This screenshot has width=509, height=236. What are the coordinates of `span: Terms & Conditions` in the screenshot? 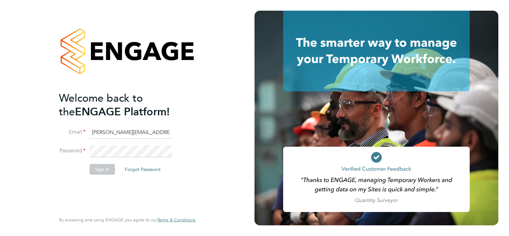 It's located at (176, 220).